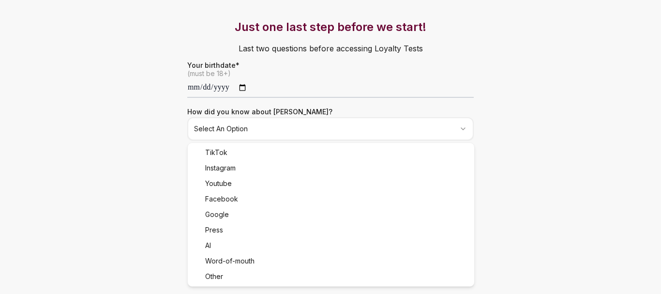  I want to click on span: Facebook, so click(221, 199).